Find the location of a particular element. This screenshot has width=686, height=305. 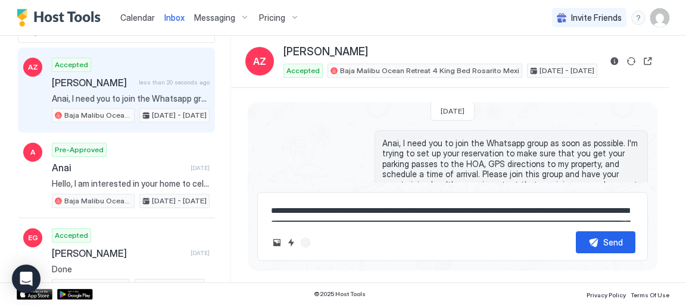

div: Open Intercom Messenger is located at coordinates (26, 279).